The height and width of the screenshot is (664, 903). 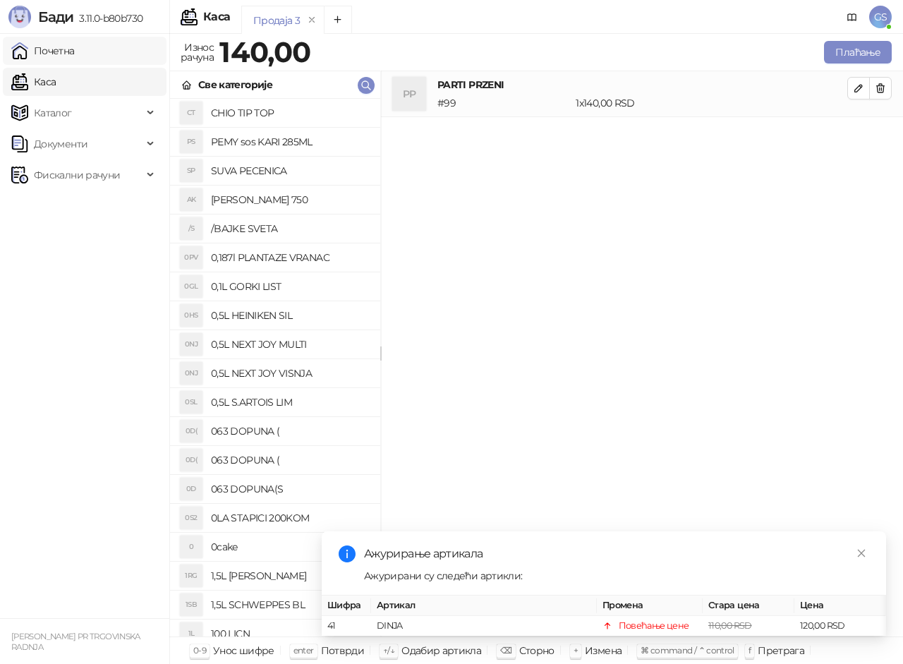 What do you see at coordinates (650, 605) in the screenshot?
I see `th: Промена` at bounding box center [650, 605].